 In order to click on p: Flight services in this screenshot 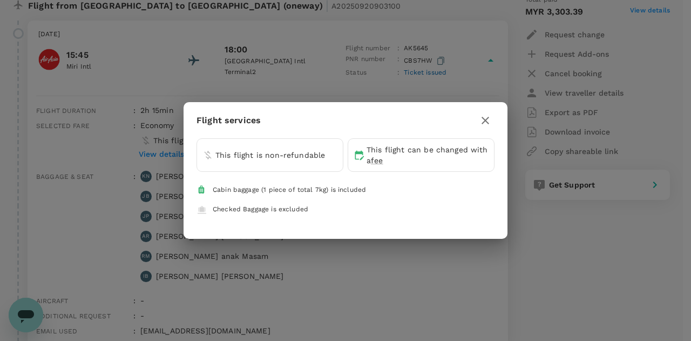, I will do `click(228, 120)`.